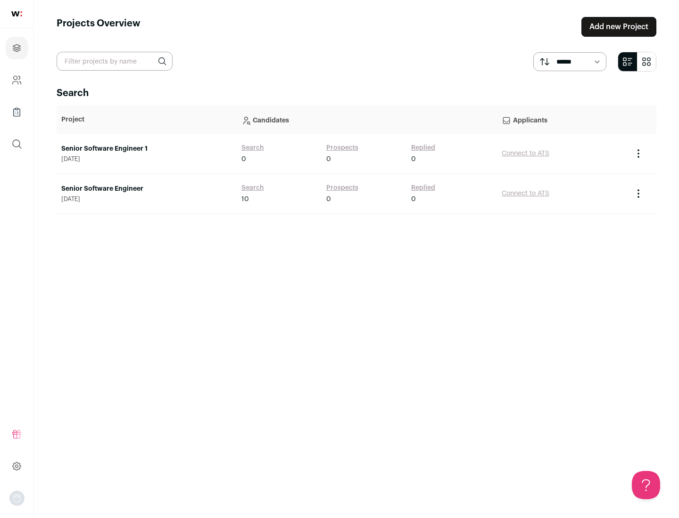 The width and height of the screenshot is (679, 518). What do you see at coordinates (16, 112) in the screenshot?
I see `a: Company Lists` at bounding box center [16, 112].